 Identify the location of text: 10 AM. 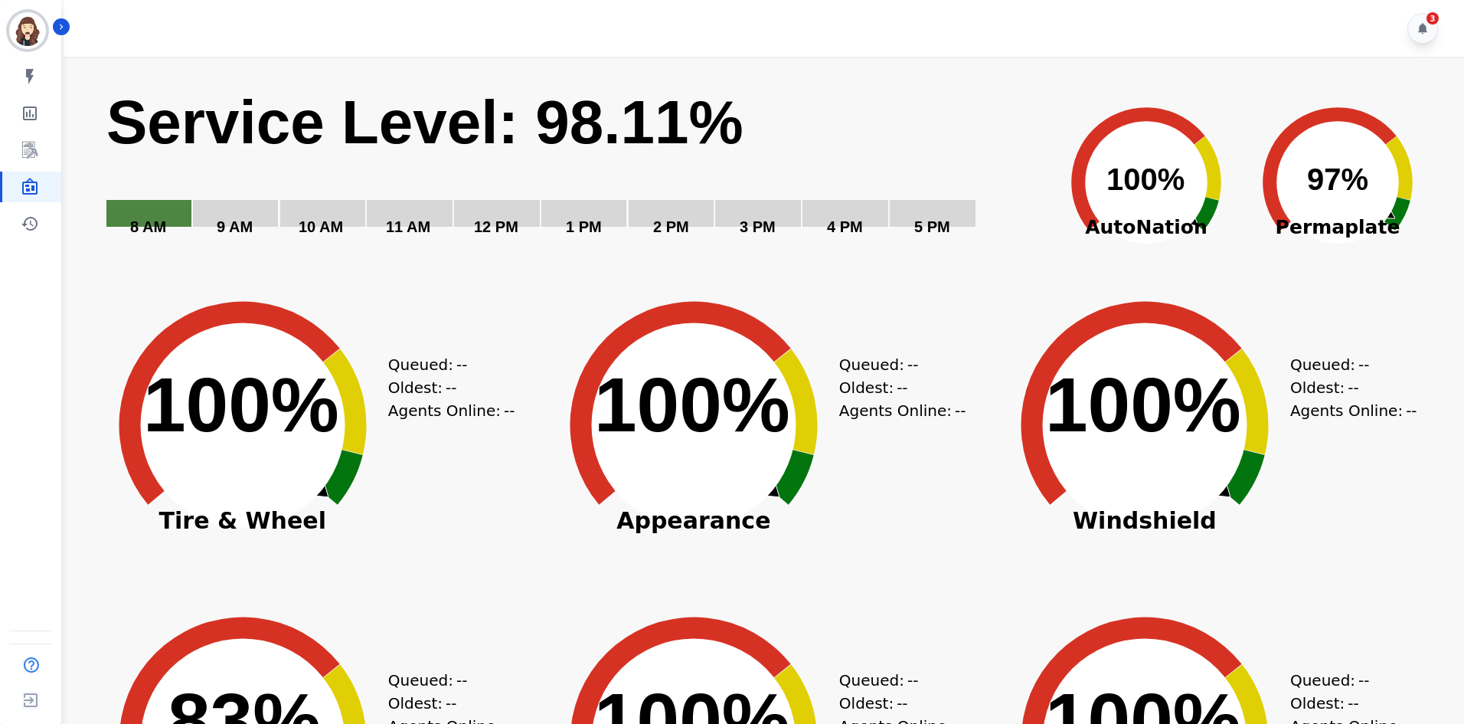
(321, 227).